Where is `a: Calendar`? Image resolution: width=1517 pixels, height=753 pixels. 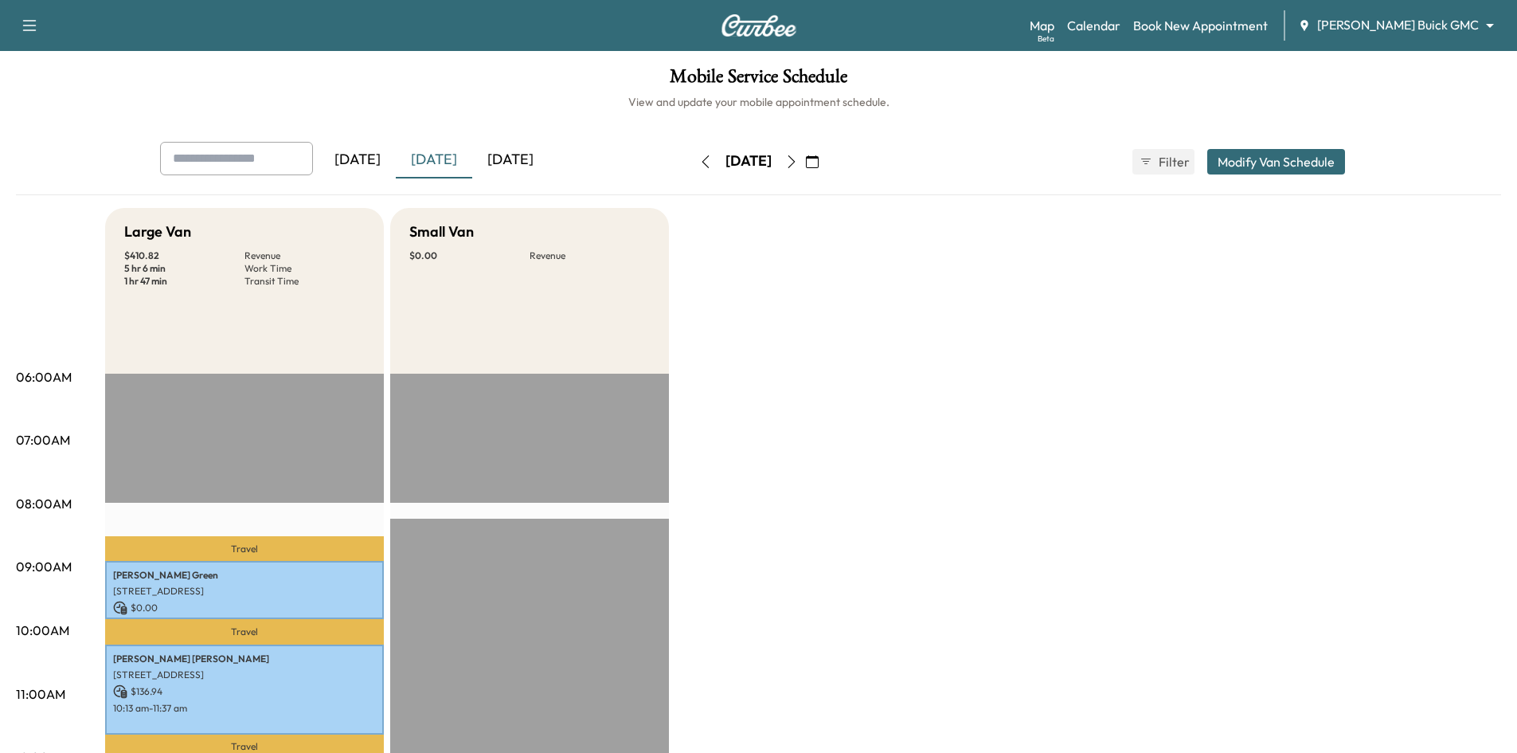
a: Calendar is located at coordinates (1094, 25).